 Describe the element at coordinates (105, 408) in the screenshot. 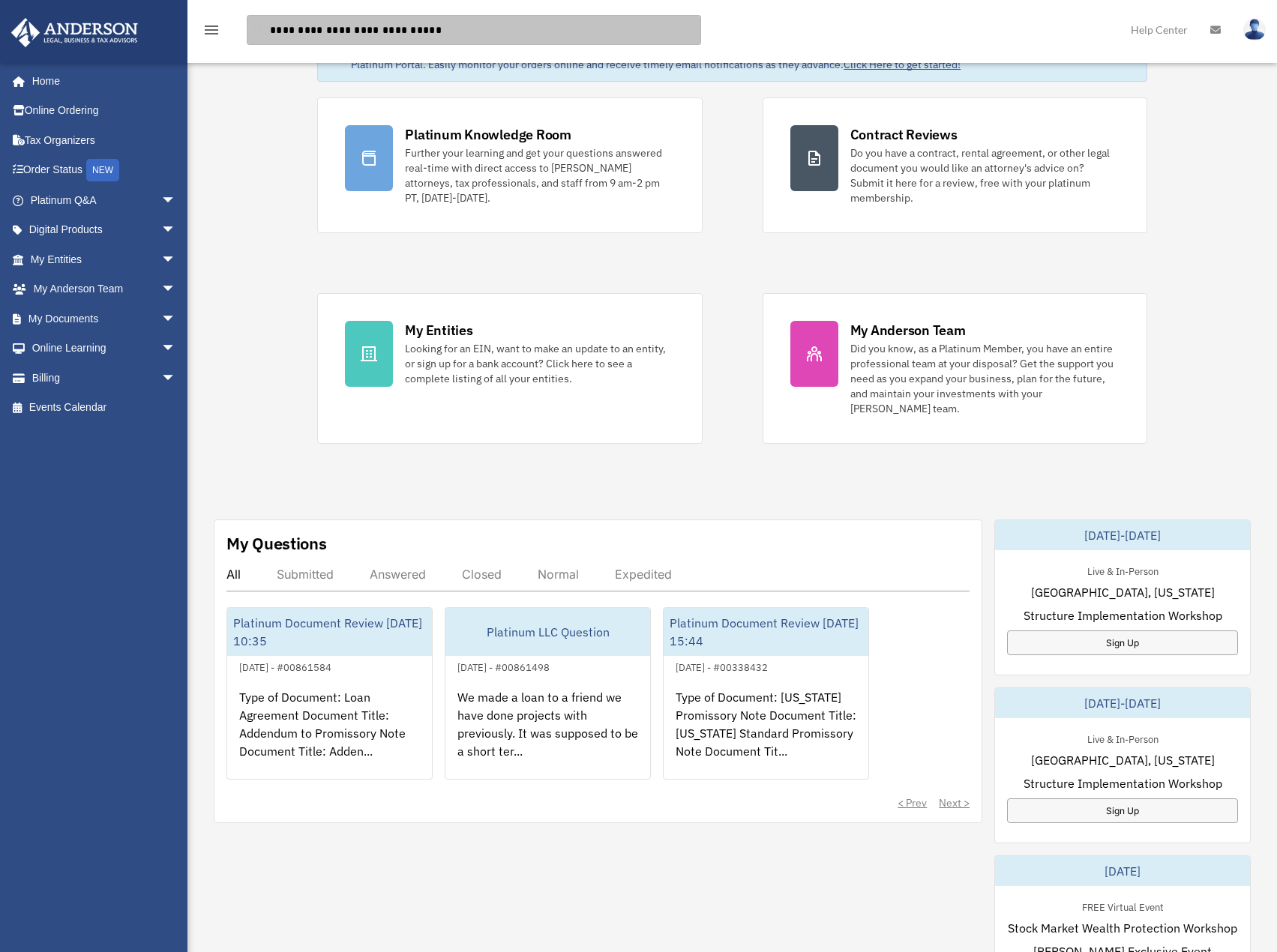

I see `a: Events Calendar` at that location.